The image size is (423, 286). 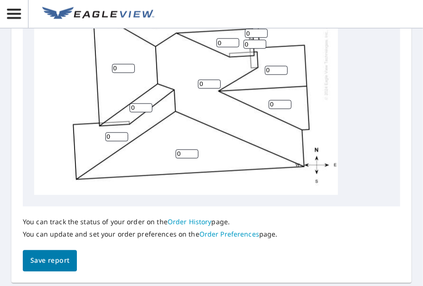 I want to click on a: Order History, so click(x=189, y=222).